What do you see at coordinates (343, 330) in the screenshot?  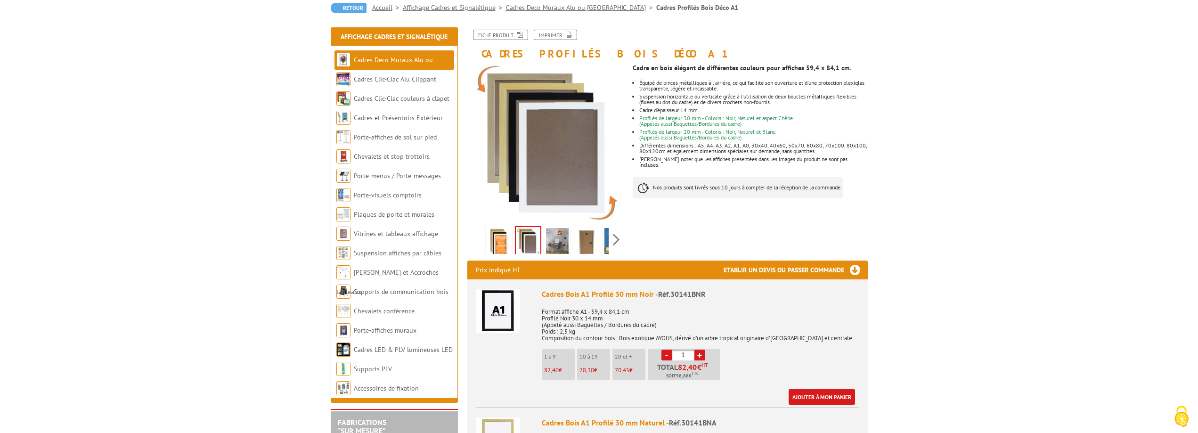 I see `img: Porte-affiches muraux` at bounding box center [343, 330].